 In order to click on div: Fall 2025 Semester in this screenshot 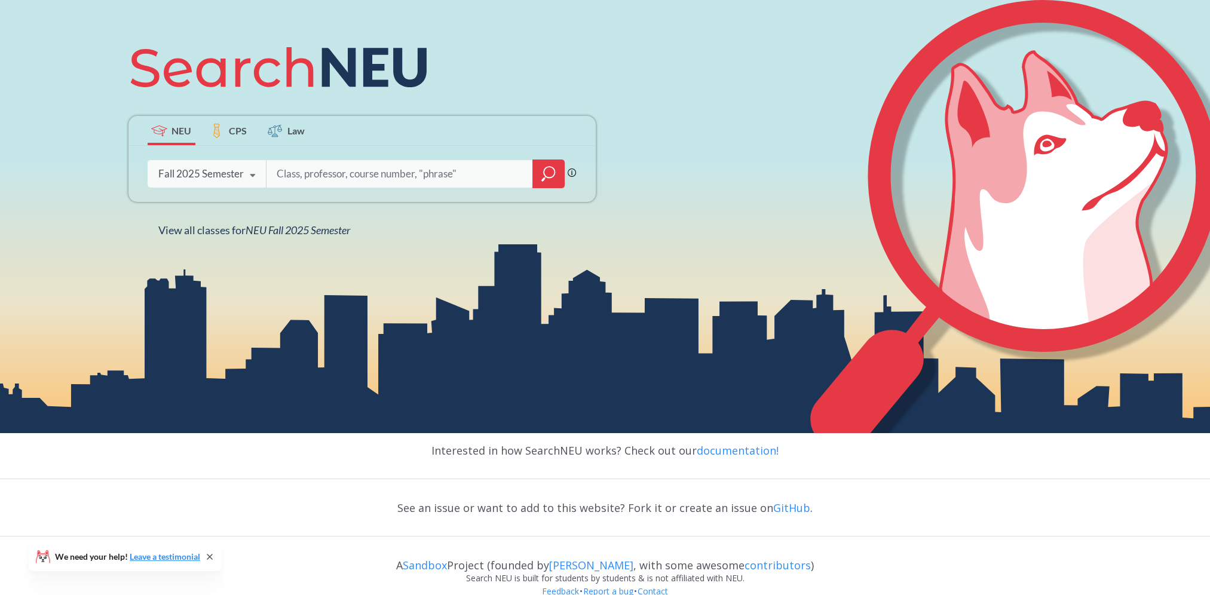, I will do `click(201, 174)`.